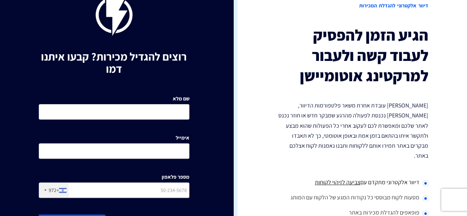  I want to click on span: צביעה לזיהוי לקוחות, so click(338, 182).